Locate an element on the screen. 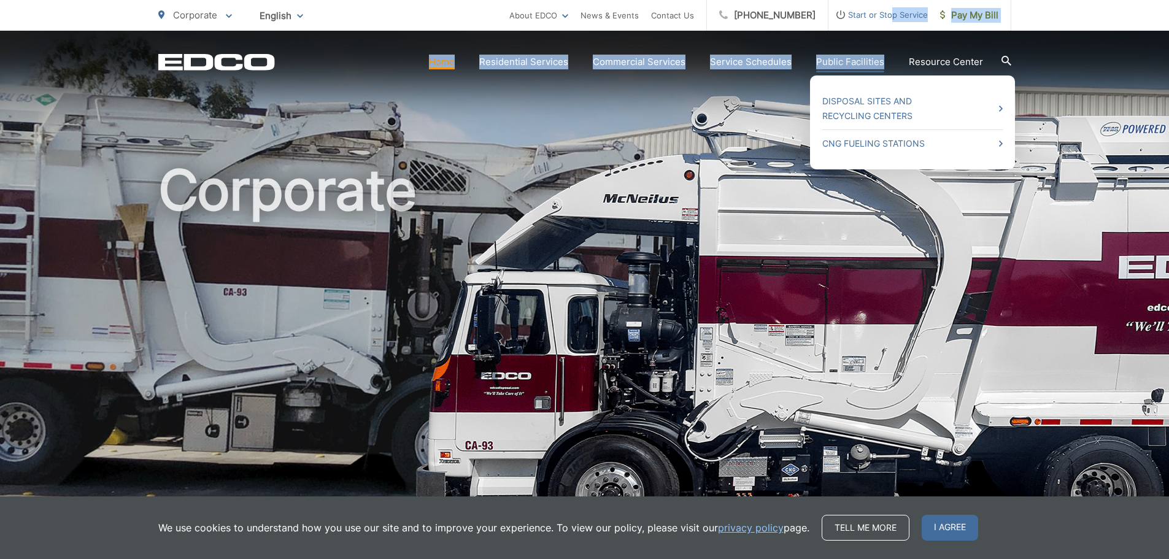  a: Residential Services is located at coordinates (524, 62).